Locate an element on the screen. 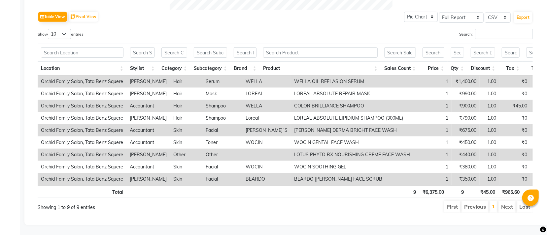 The height and width of the screenshot is (235, 547). td: ₹350.00 is located at coordinates (466, 179).